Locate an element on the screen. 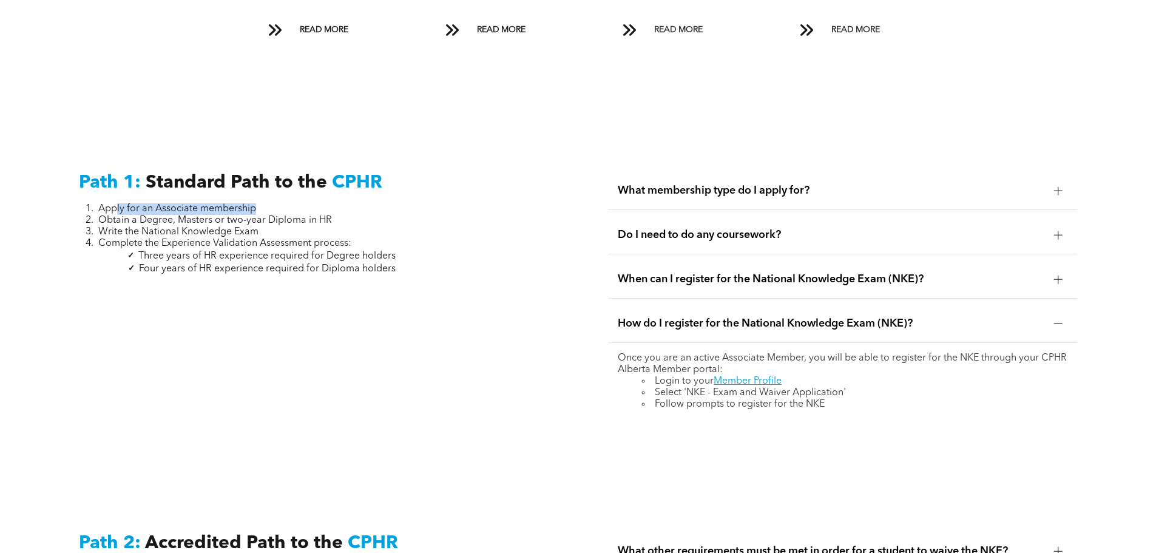 Image resolution: width=1156 pixels, height=553 pixels. span: Complete the Experience Validation Assessment process: is located at coordinates (225, 243).